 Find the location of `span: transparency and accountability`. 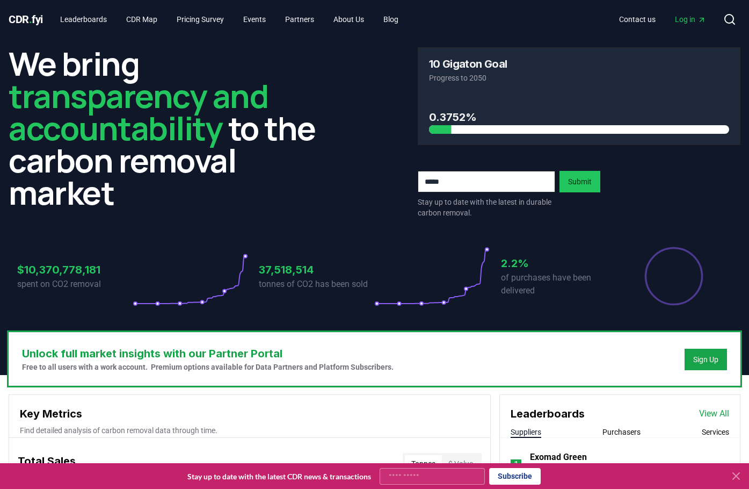

span: transparency and accountability is located at coordinates (138, 112).